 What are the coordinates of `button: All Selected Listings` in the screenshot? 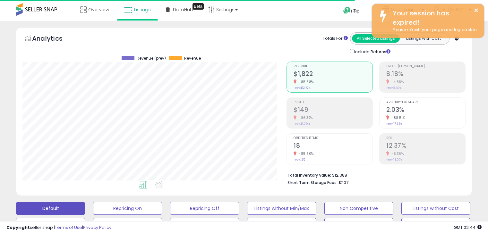 It's located at (376, 39).